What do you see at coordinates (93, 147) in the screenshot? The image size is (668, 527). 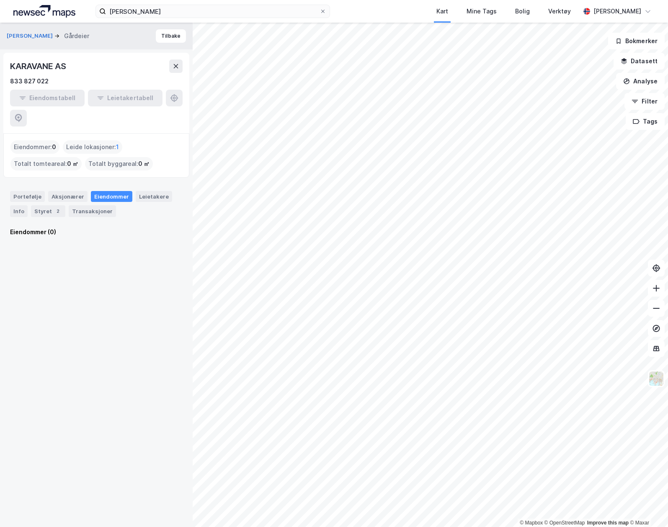 I see `div: Leide lokasjoner :` at bounding box center [93, 147].